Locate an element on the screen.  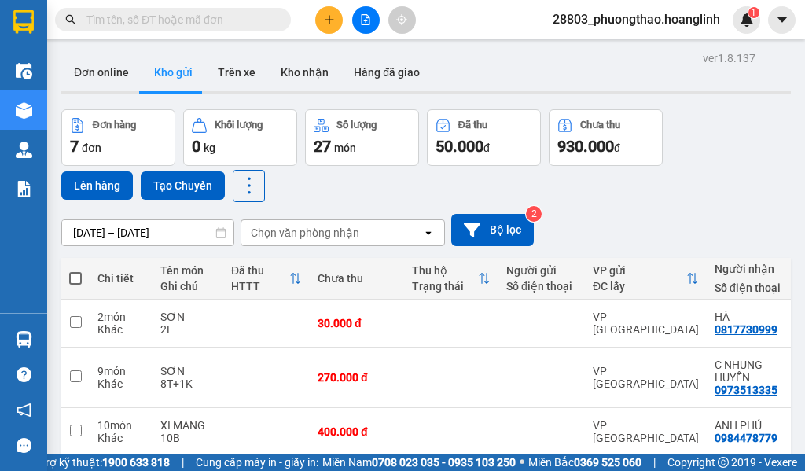
button: Hàng đã giao is located at coordinates (387, 72).